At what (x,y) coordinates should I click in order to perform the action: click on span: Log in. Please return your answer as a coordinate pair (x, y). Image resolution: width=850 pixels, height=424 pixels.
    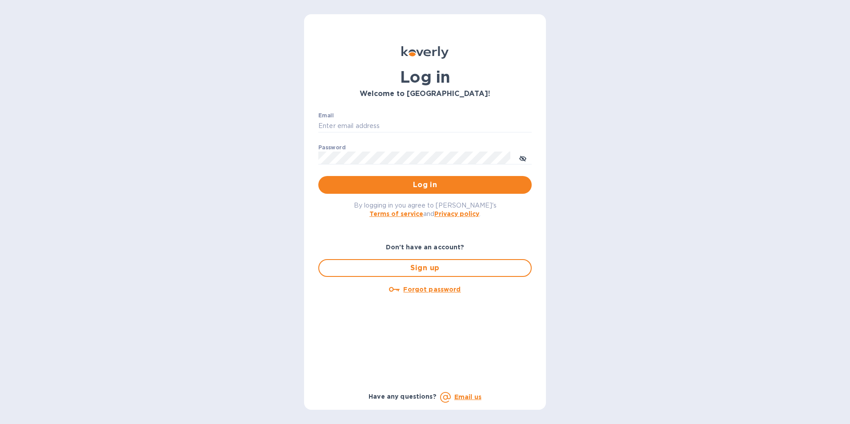
    Looking at the image, I should click on (425, 185).